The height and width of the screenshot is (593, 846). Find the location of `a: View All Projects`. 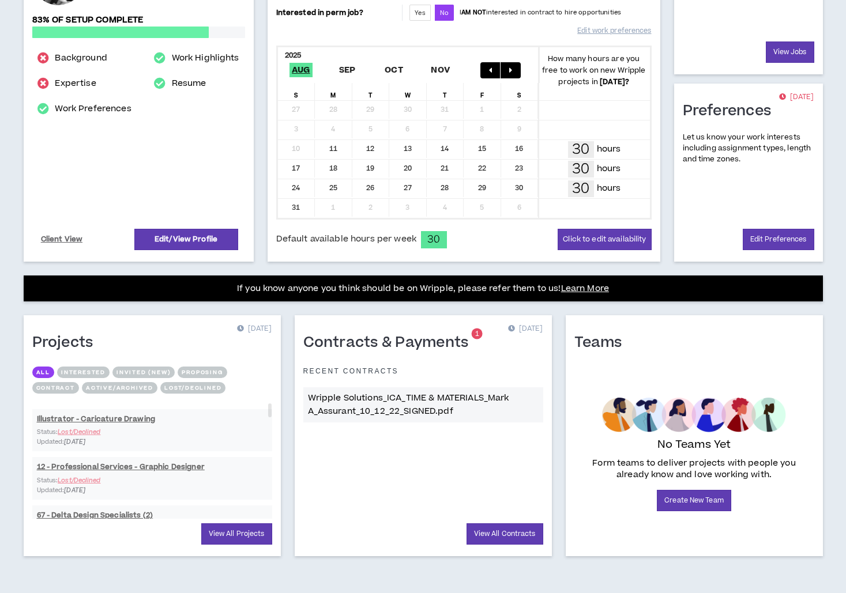

a: View All Projects is located at coordinates (236, 534).